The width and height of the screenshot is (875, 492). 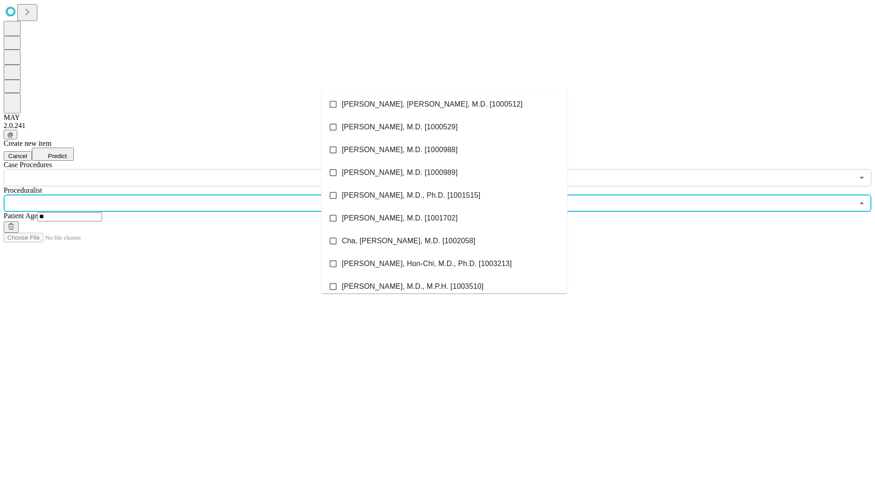 I want to click on button: Open, so click(x=862, y=178).